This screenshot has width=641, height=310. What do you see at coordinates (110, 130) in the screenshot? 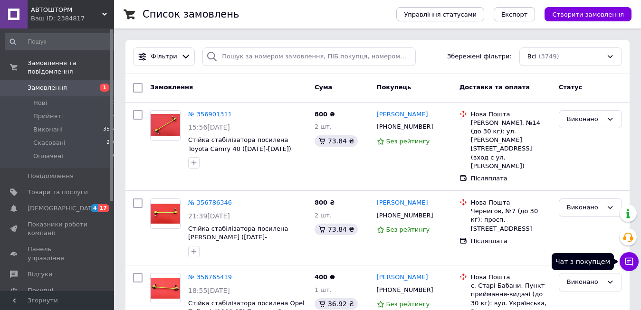
I see `span: 3544` at bounding box center [110, 130].